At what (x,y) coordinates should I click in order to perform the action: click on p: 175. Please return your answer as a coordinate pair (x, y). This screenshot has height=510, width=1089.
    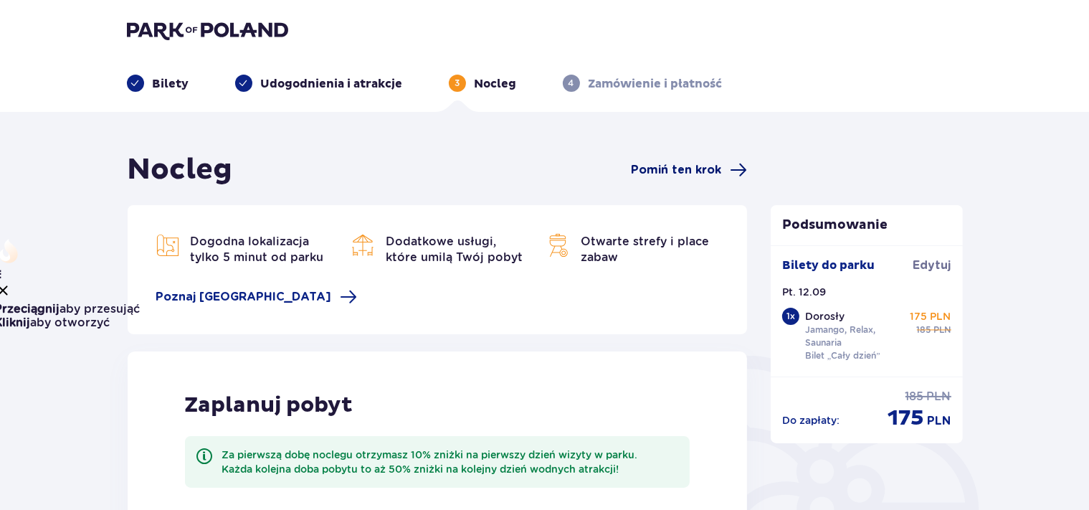
    Looking at the image, I should click on (906, 418).